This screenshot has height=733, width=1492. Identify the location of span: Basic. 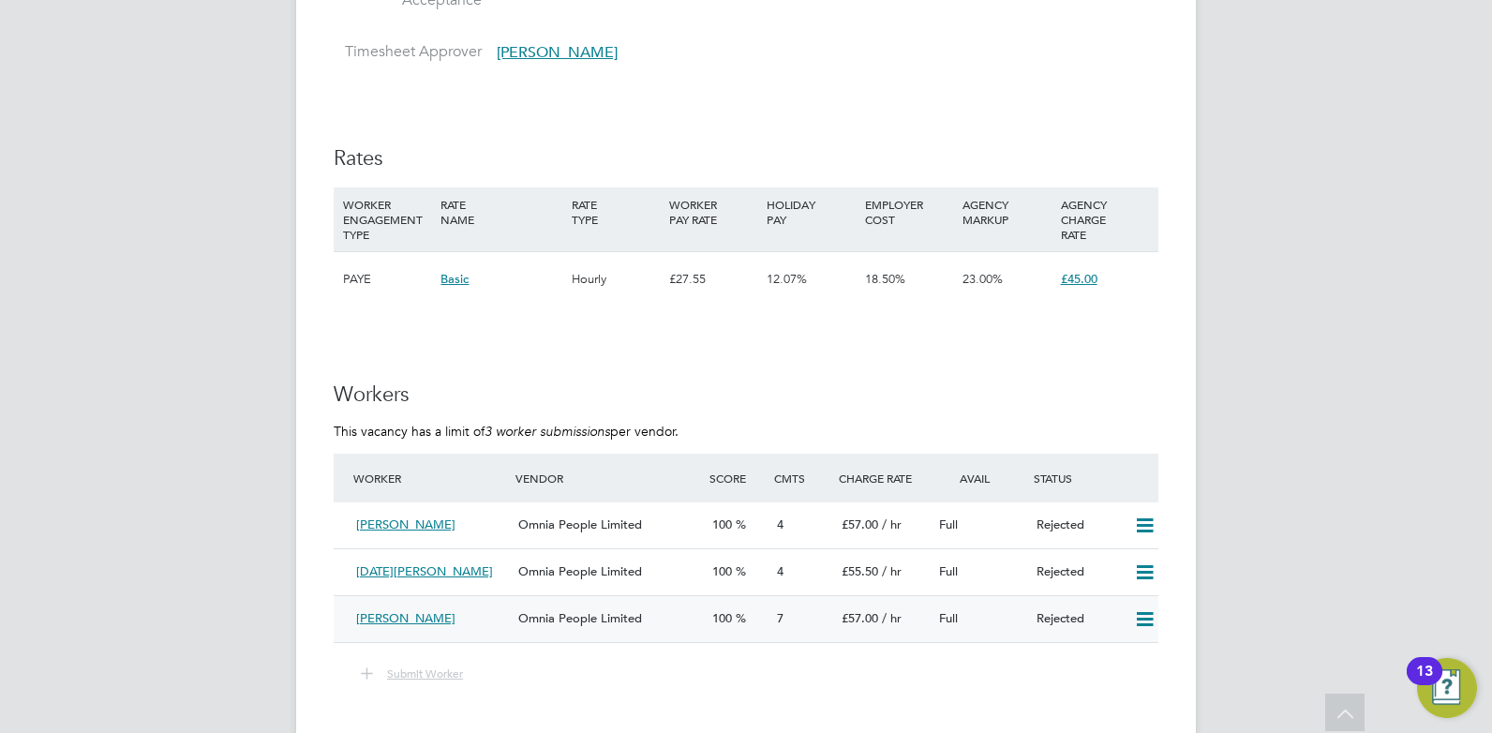
(454, 278).